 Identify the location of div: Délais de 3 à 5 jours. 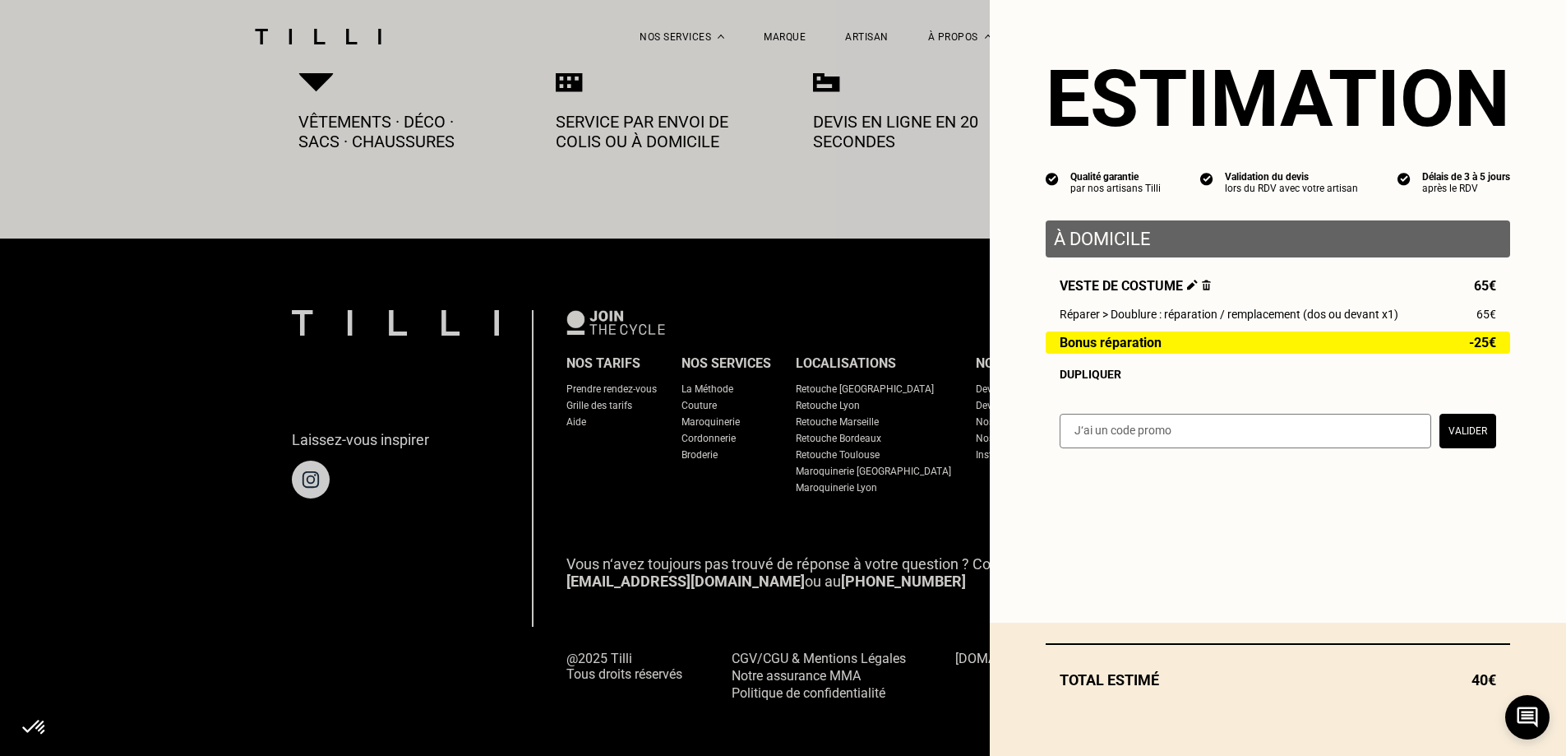
(1466, 177).